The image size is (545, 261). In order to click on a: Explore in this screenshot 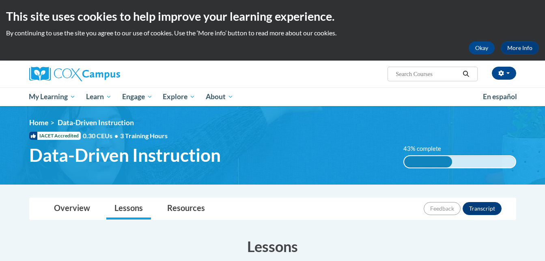, I will do `click(179, 97)`.